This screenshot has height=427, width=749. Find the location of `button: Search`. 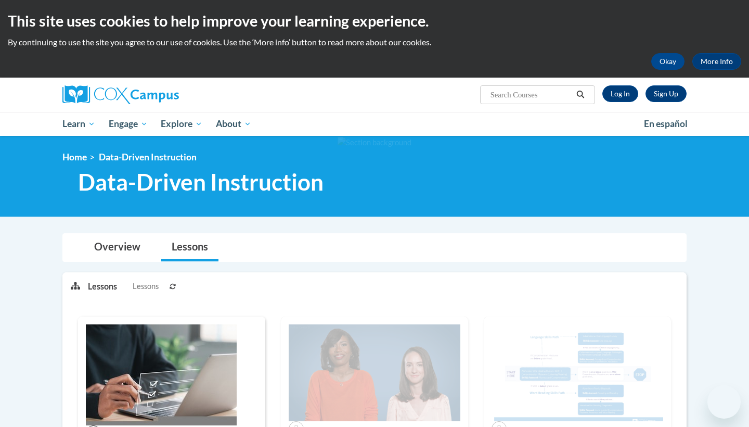

button: Search is located at coordinates (581, 95).